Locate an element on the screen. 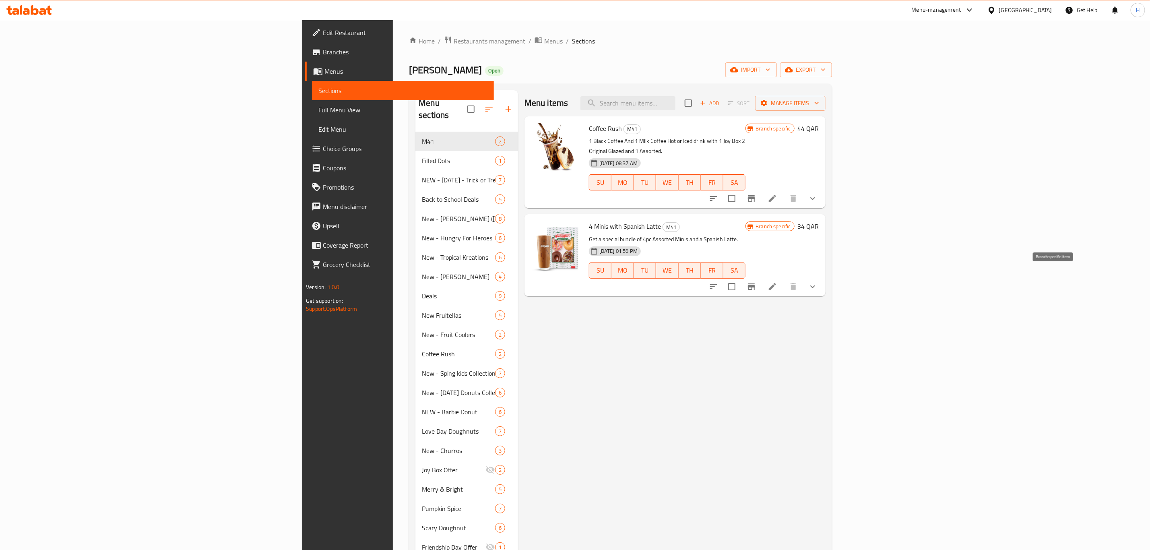  h2: Menu items is located at coordinates (546, 103).